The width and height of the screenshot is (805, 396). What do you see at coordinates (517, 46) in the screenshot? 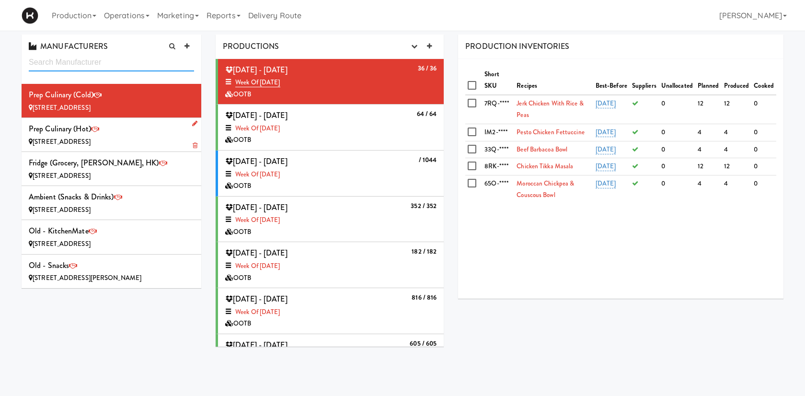
I see `span: PRODUCTION INVENTORIES` at bounding box center [517, 46].